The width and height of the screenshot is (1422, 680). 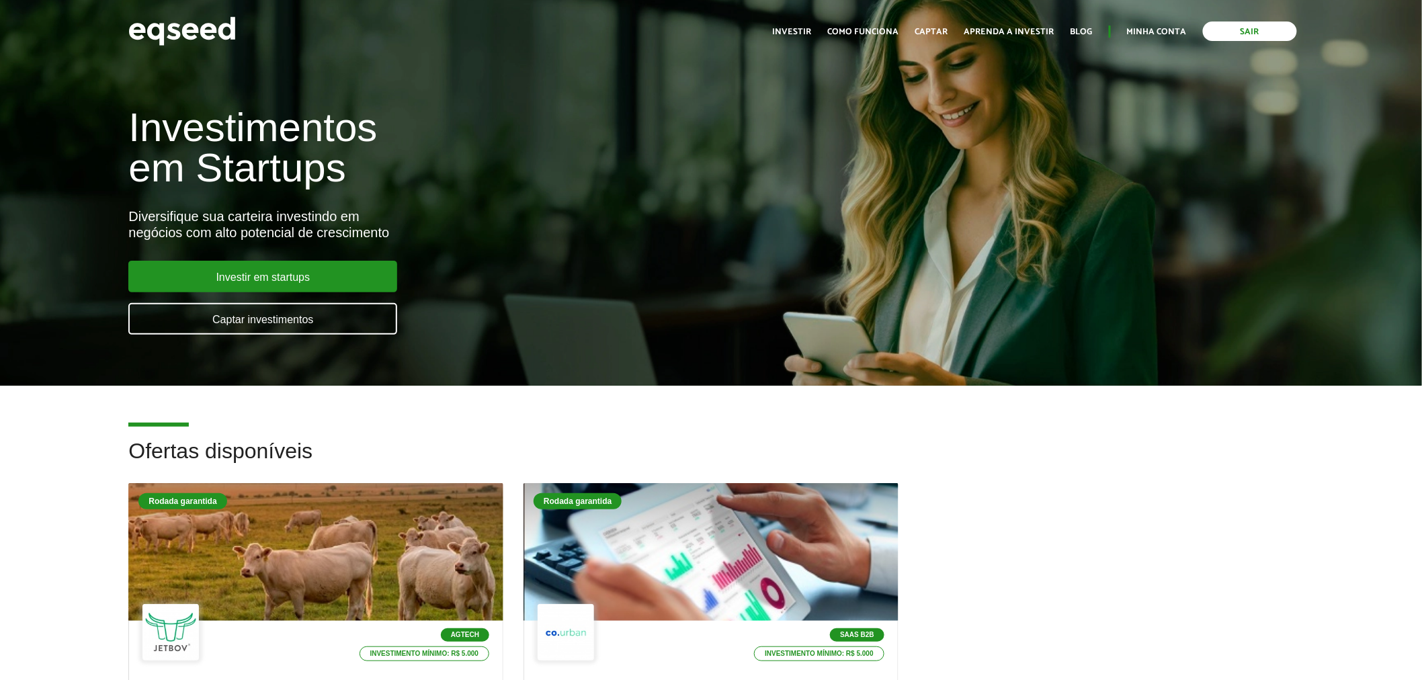 What do you see at coordinates (1081, 32) in the screenshot?
I see `a: Blog` at bounding box center [1081, 32].